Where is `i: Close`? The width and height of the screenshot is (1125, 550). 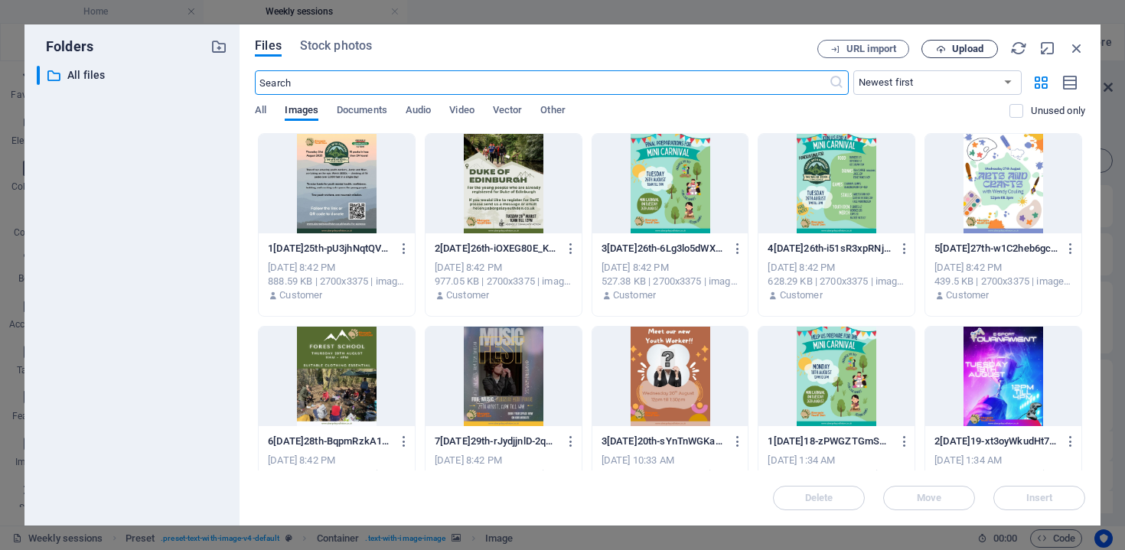 i: Close is located at coordinates (1076, 48).